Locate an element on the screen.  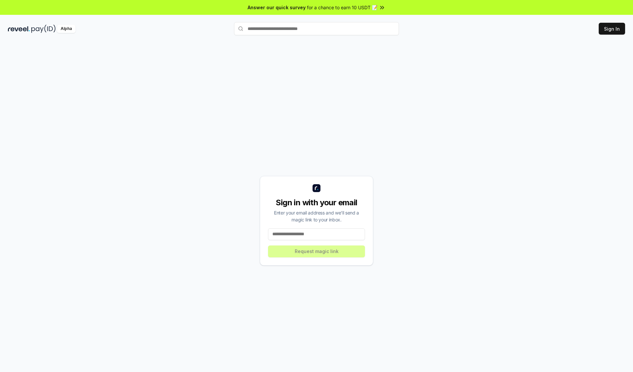
button: Sign In is located at coordinates (612, 29).